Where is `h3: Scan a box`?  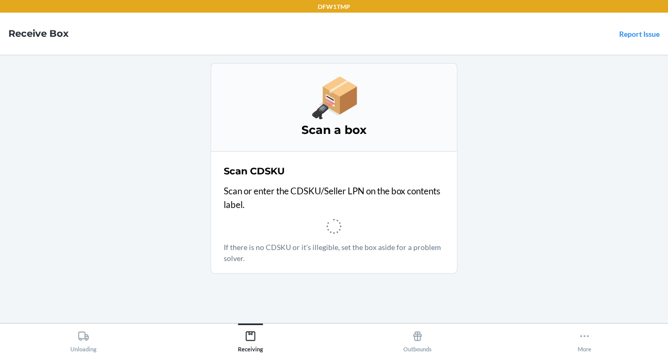 h3: Scan a box is located at coordinates (334, 130).